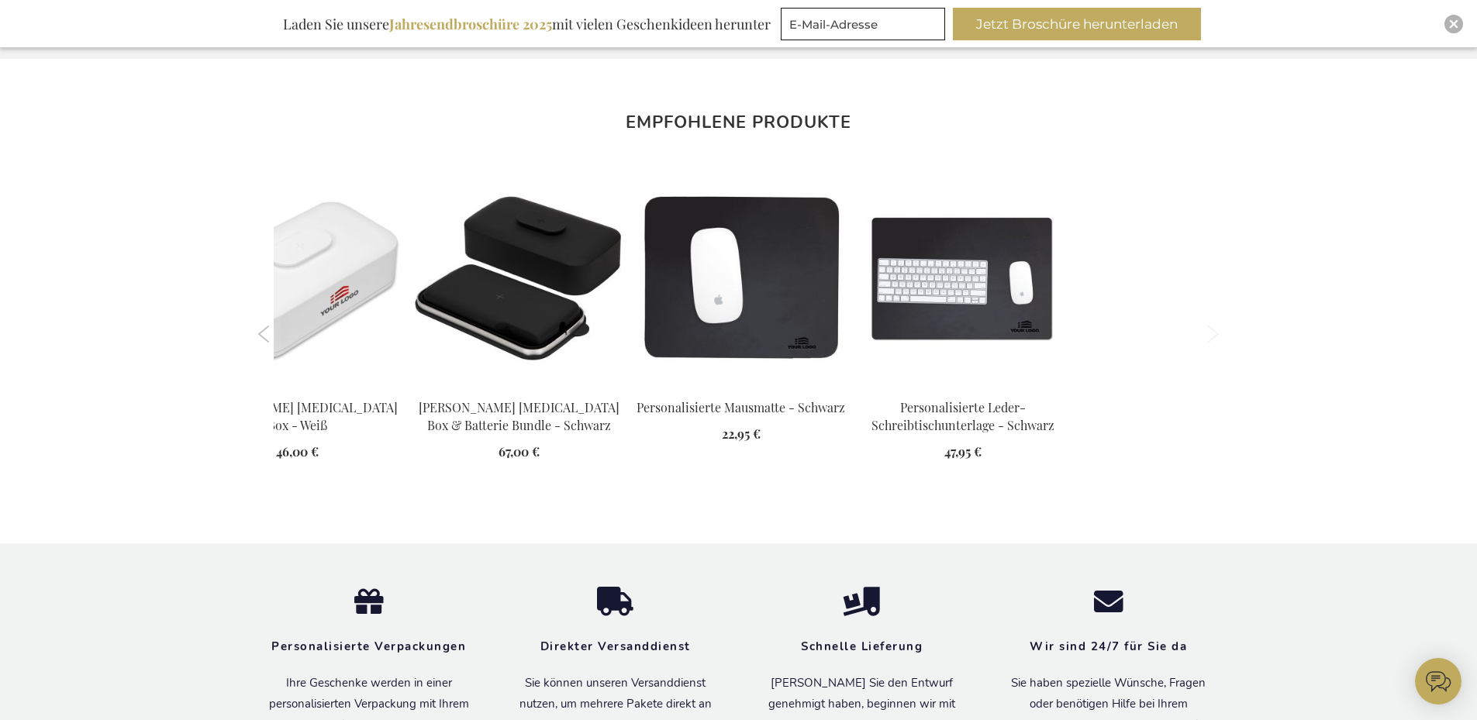  Describe the element at coordinates (861, 647) in the screenshot. I see `strong: Schnelle Lieferung` at that location.